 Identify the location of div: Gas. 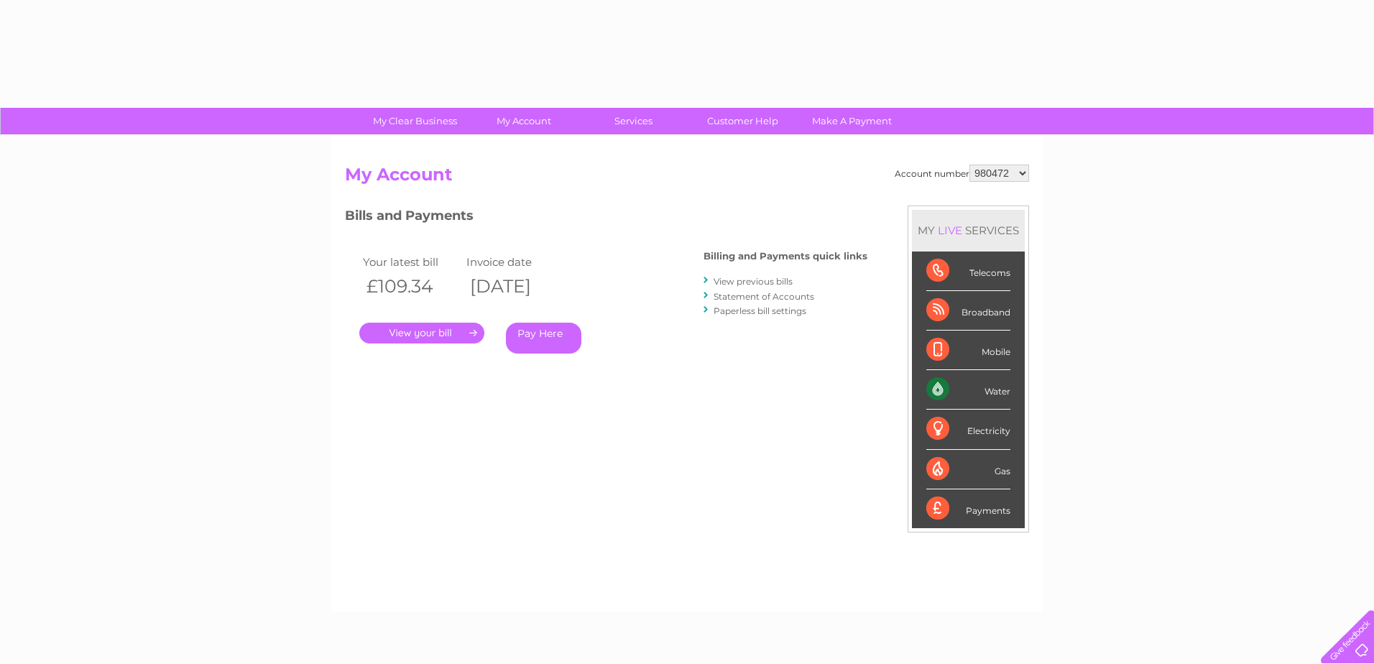
(968, 469).